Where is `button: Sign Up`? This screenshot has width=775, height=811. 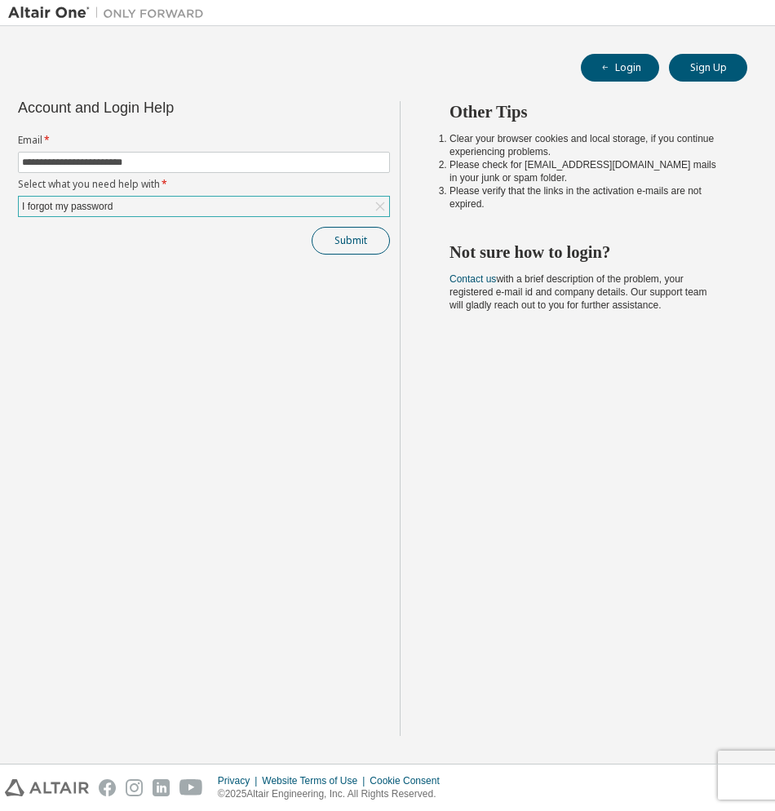
button: Sign Up is located at coordinates (708, 68).